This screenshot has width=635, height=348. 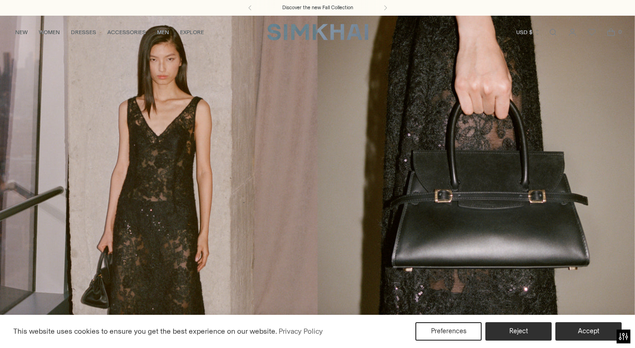 What do you see at coordinates (592, 32) in the screenshot?
I see `a: Wishlist` at bounding box center [592, 32].